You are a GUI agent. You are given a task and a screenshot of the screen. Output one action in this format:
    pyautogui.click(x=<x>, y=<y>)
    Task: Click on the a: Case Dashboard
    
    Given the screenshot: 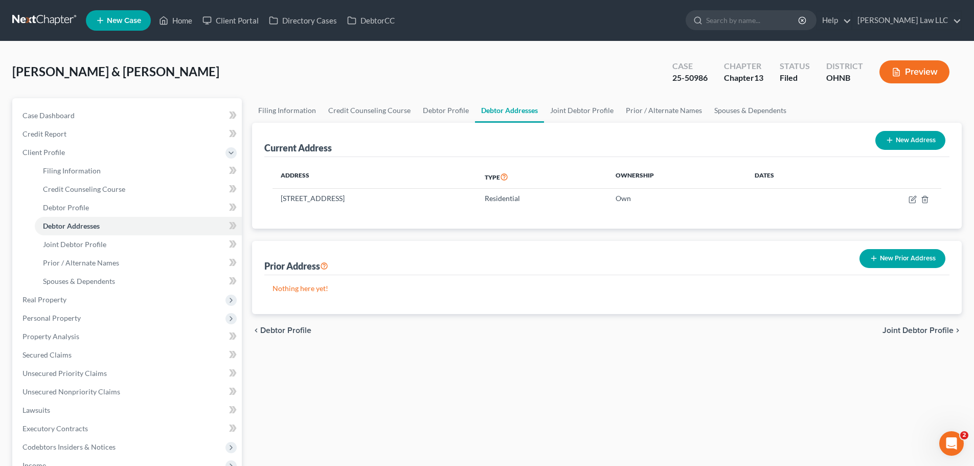 What is the action you would take?
    pyautogui.click(x=128, y=116)
    